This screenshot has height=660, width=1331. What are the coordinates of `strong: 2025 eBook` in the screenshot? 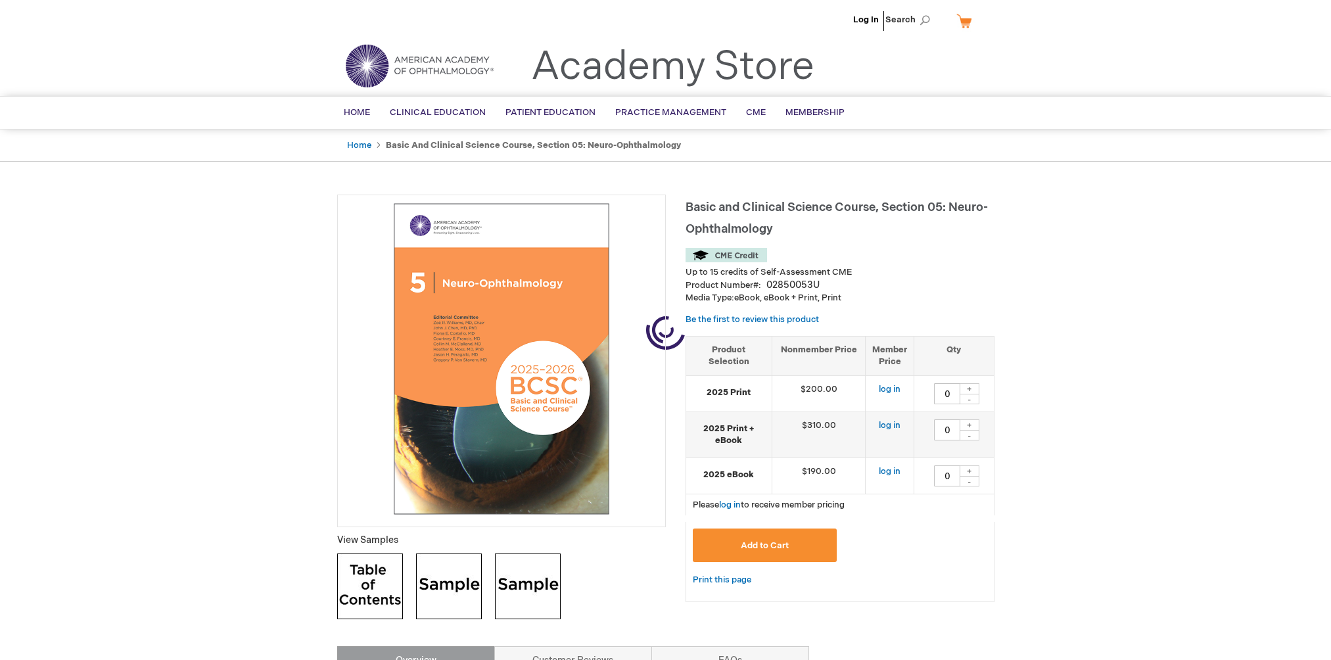 It's located at (729, 475).